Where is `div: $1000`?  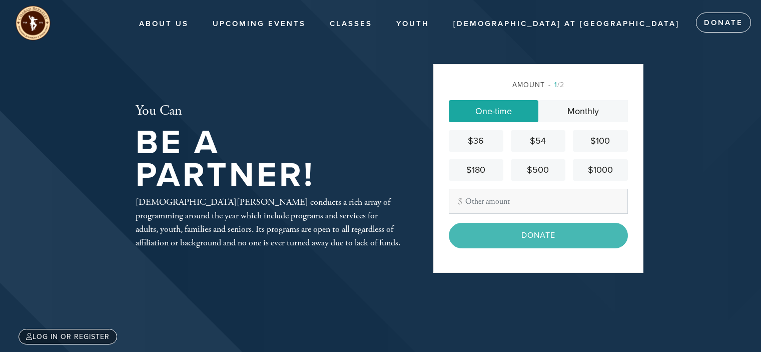 div: $1000 is located at coordinates (600, 170).